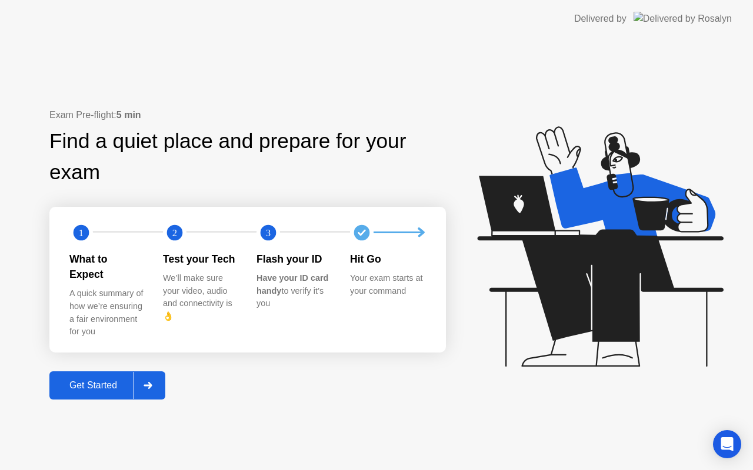 This screenshot has height=470, width=753. I want to click on div: Find a quiet place and prepare for your exam, so click(248, 157).